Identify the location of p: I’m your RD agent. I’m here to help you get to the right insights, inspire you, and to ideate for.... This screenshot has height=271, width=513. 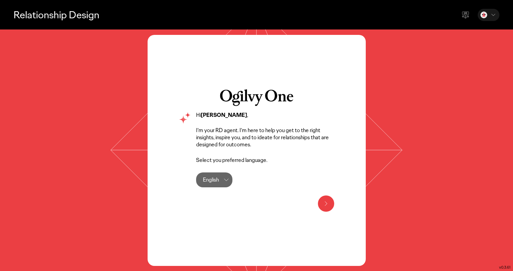
(265, 138).